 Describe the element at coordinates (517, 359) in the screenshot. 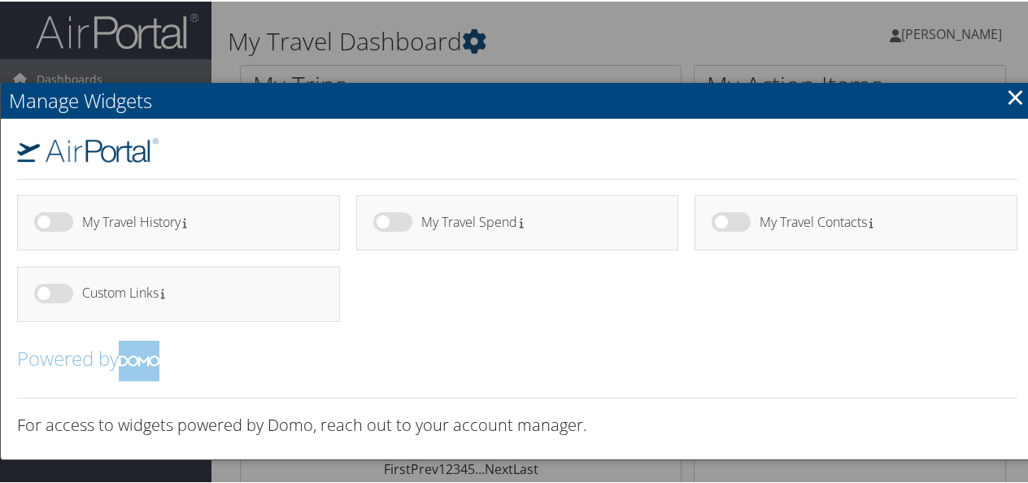

I see `h2: Powered by` at that location.